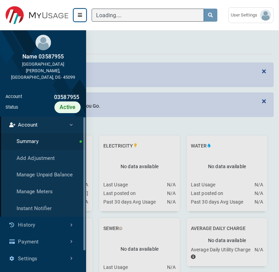 The height and width of the screenshot is (272, 279). I want to click on div: Name 03587955, so click(43, 57).